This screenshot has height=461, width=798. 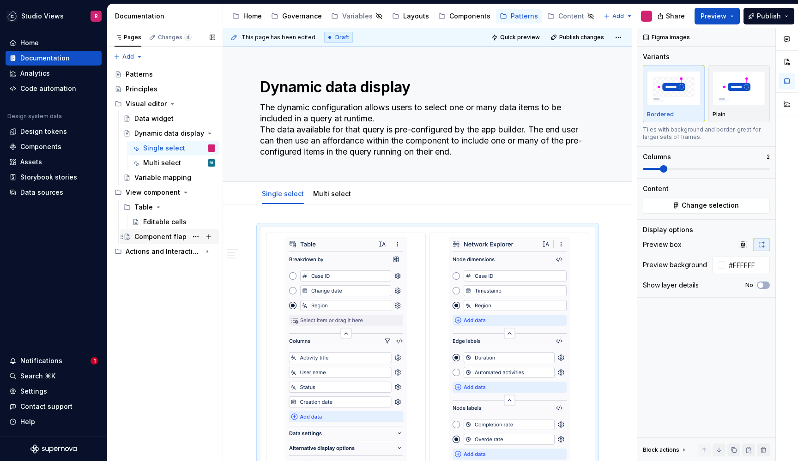 What do you see at coordinates (54, 89) in the screenshot?
I see `a: Code automation` at bounding box center [54, 89].